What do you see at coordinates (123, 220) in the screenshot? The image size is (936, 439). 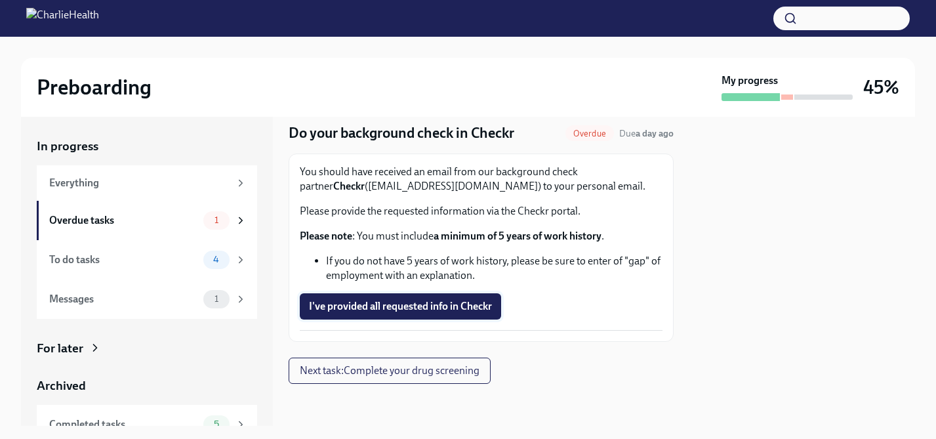 I see `div: Overdue tasks` at bounding box center [123, 220].